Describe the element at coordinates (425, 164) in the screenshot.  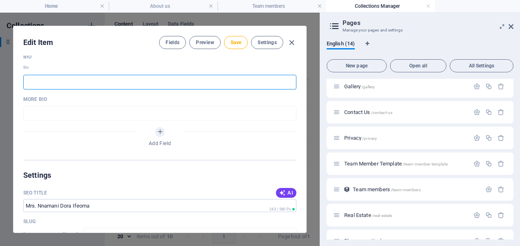
I see `span: /team-member-template` at that location.